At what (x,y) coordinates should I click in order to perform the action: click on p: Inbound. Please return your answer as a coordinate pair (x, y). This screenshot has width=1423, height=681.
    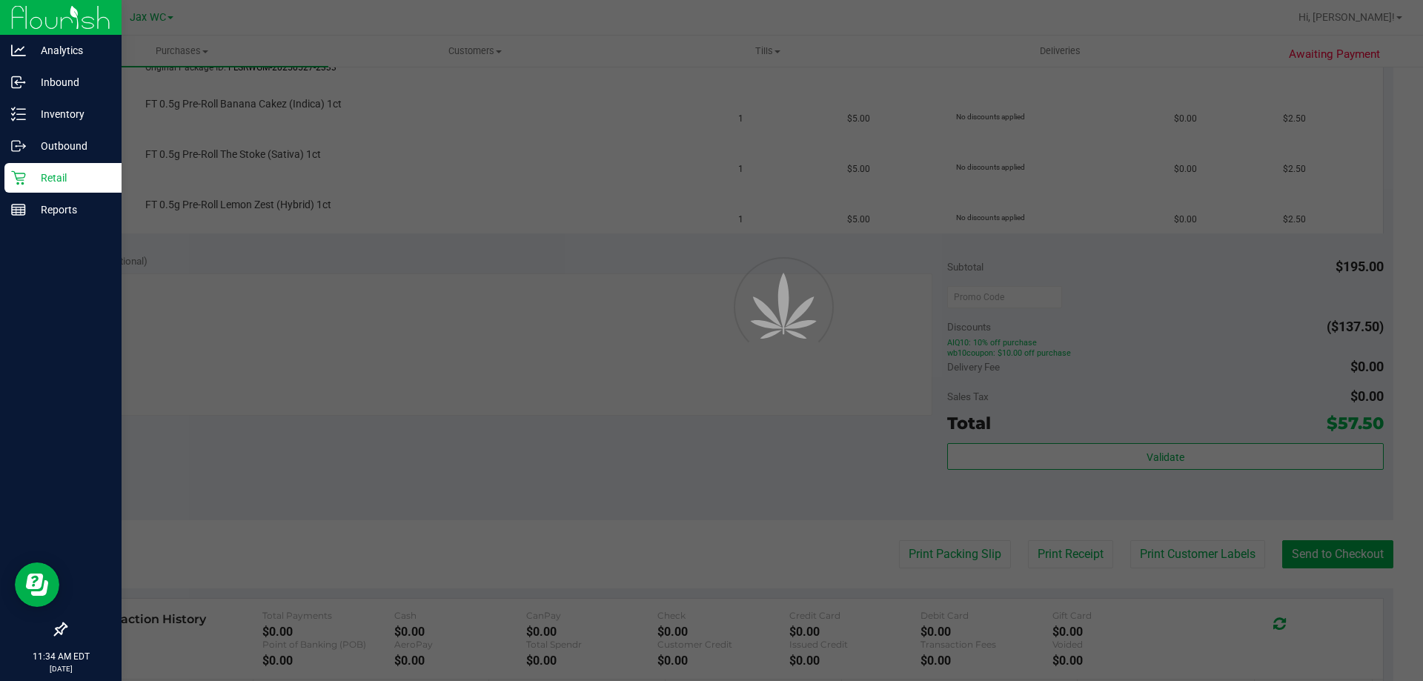
    Looking at the image, I should click on (70, 82).